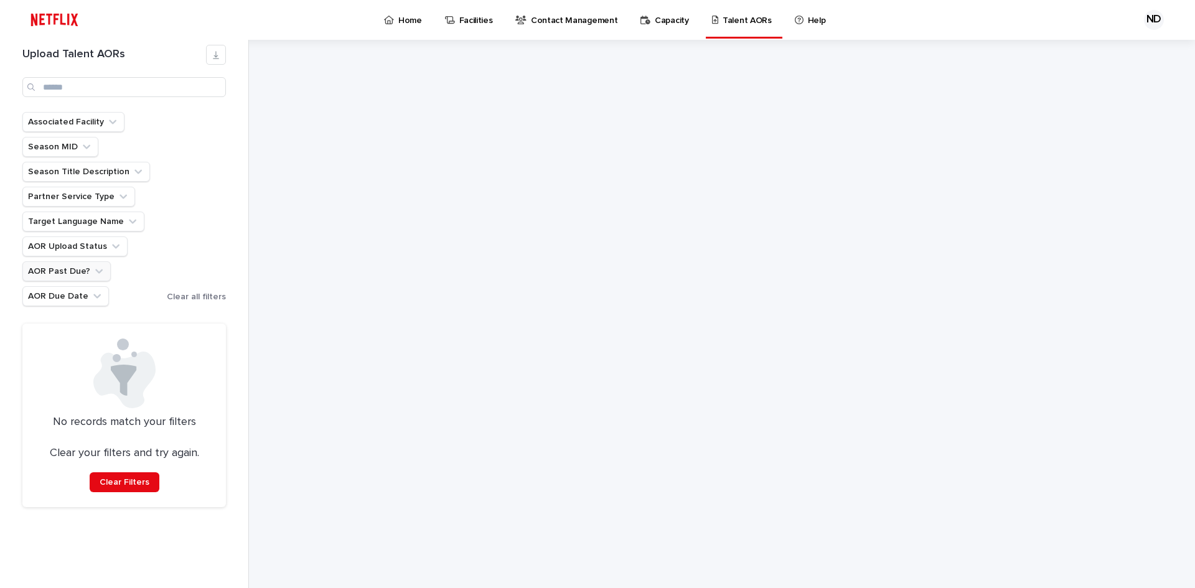  I want to click on button: Target Language Name, so click(83, 222).